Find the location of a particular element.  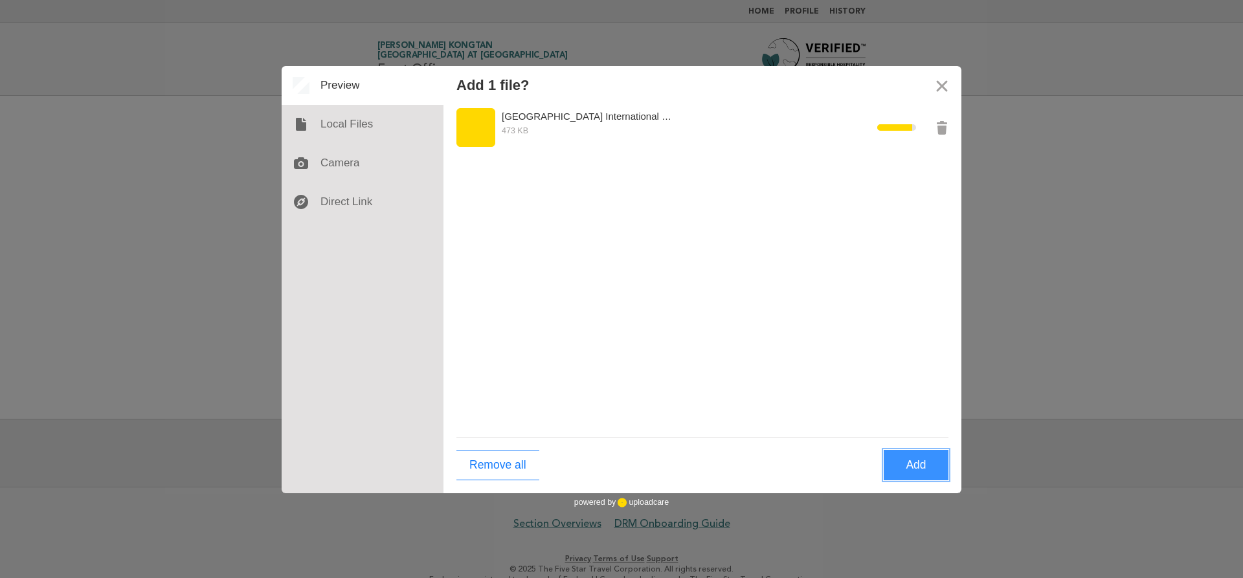

button: Add is located at coordinates (916, 465).